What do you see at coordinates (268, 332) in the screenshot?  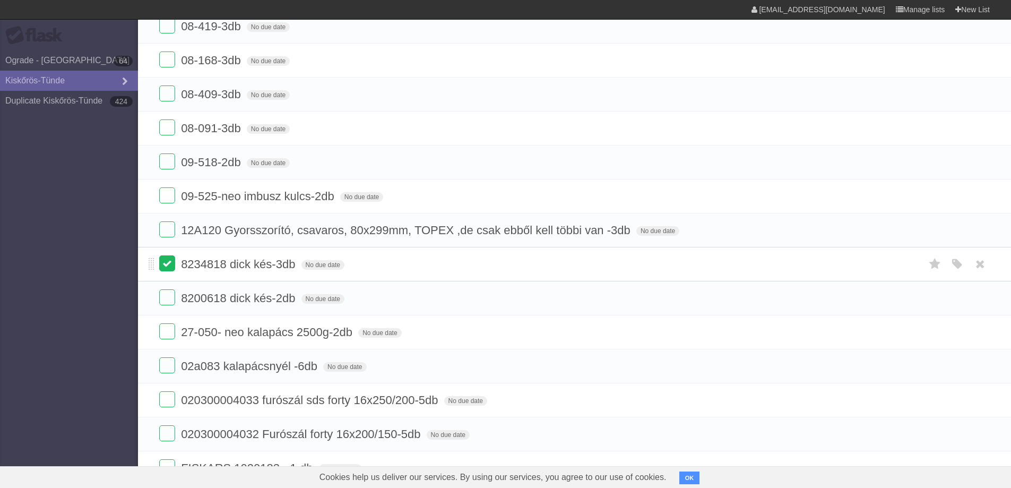 I see `span: 27-050- neo kalapács 2500g-2db` at bounding box center [268, 332].